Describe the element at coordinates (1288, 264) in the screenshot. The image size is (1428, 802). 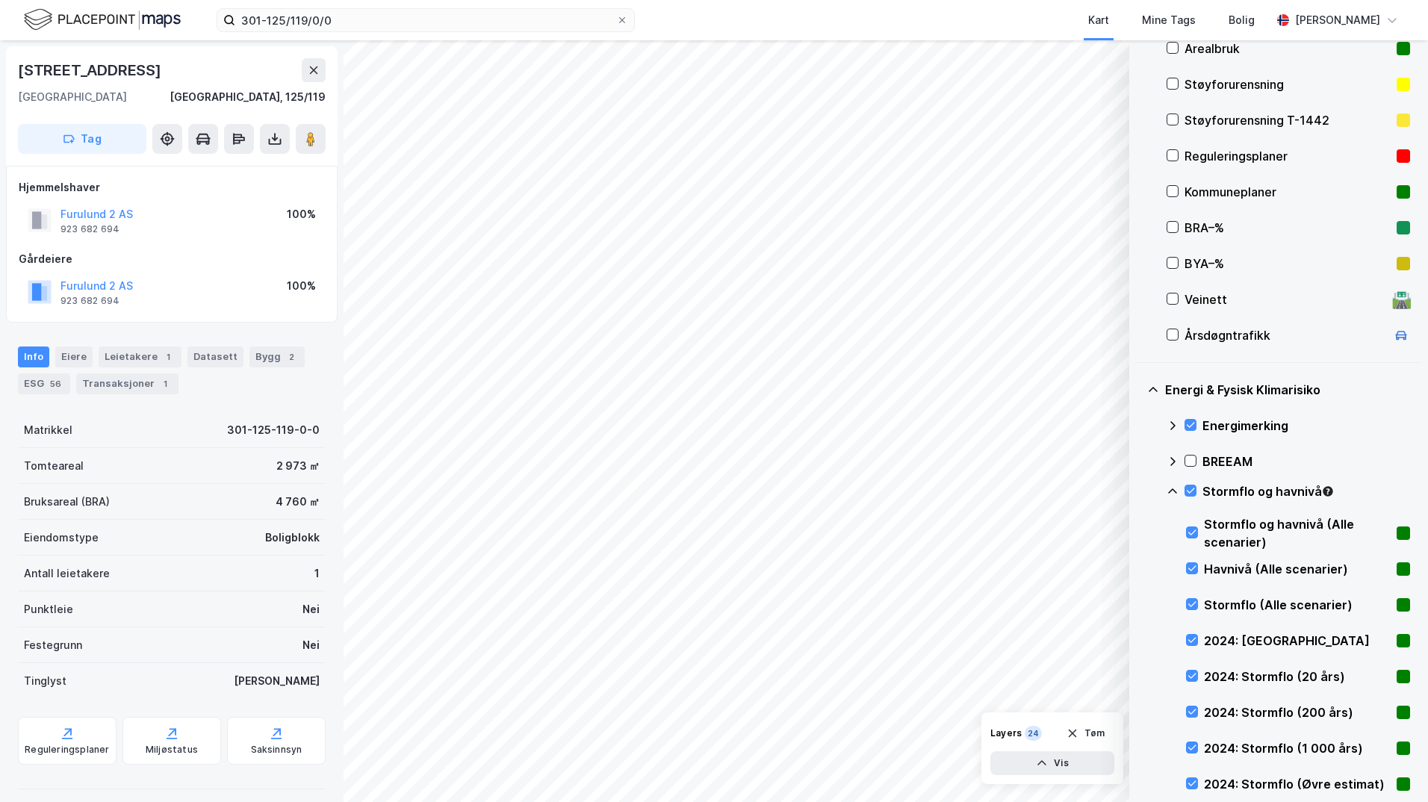
I see `div: BYA–%` at that location.